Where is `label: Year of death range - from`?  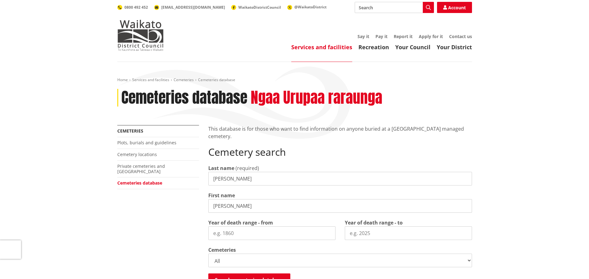
label: Year of death range - from is located at coordinates (241, 223).